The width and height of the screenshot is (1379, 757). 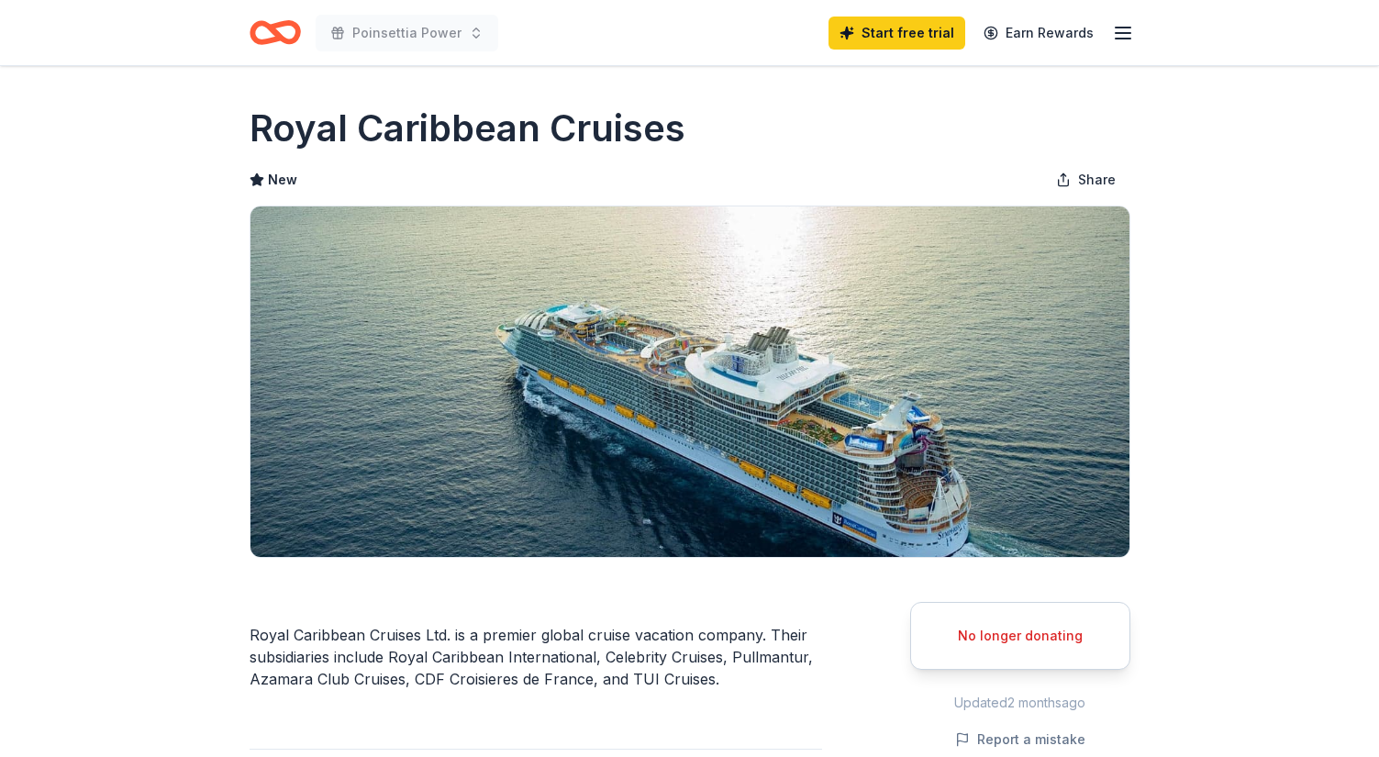 What do you see at coordinates (1020, 636) in the screenshot?
I see `div: No longer donating` at bounding box center [1020, 636].